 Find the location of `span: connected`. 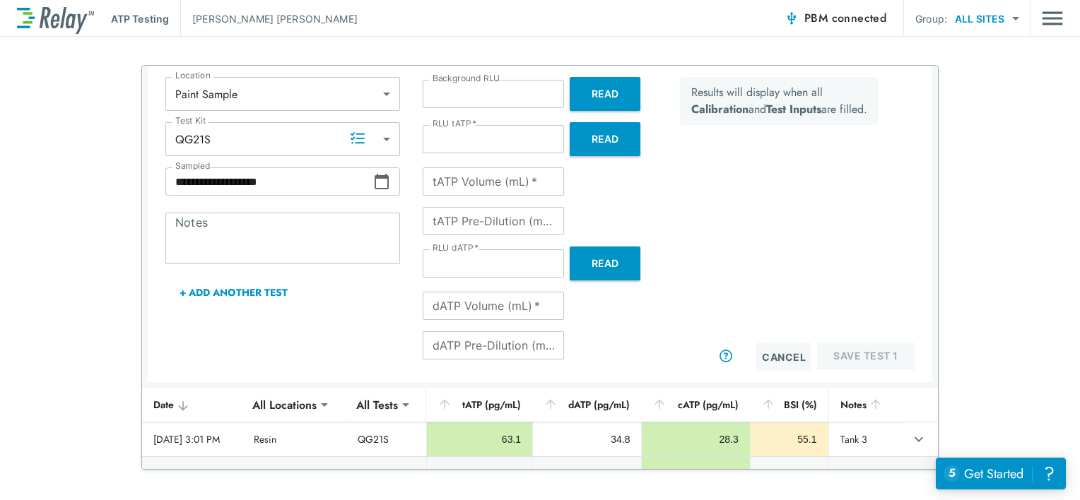

span: connected is located at coordinates (859, 18).